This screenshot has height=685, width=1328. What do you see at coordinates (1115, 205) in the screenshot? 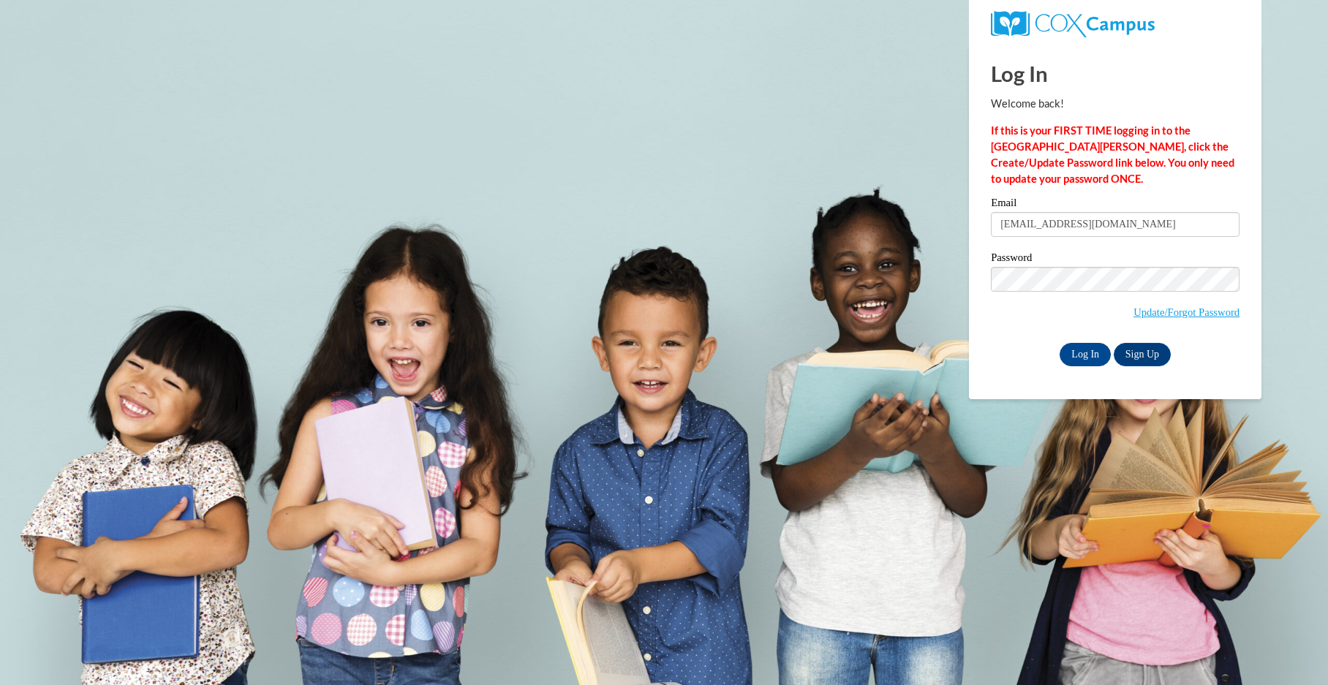
I see `label: Email` at bounding box center [1115, 205].